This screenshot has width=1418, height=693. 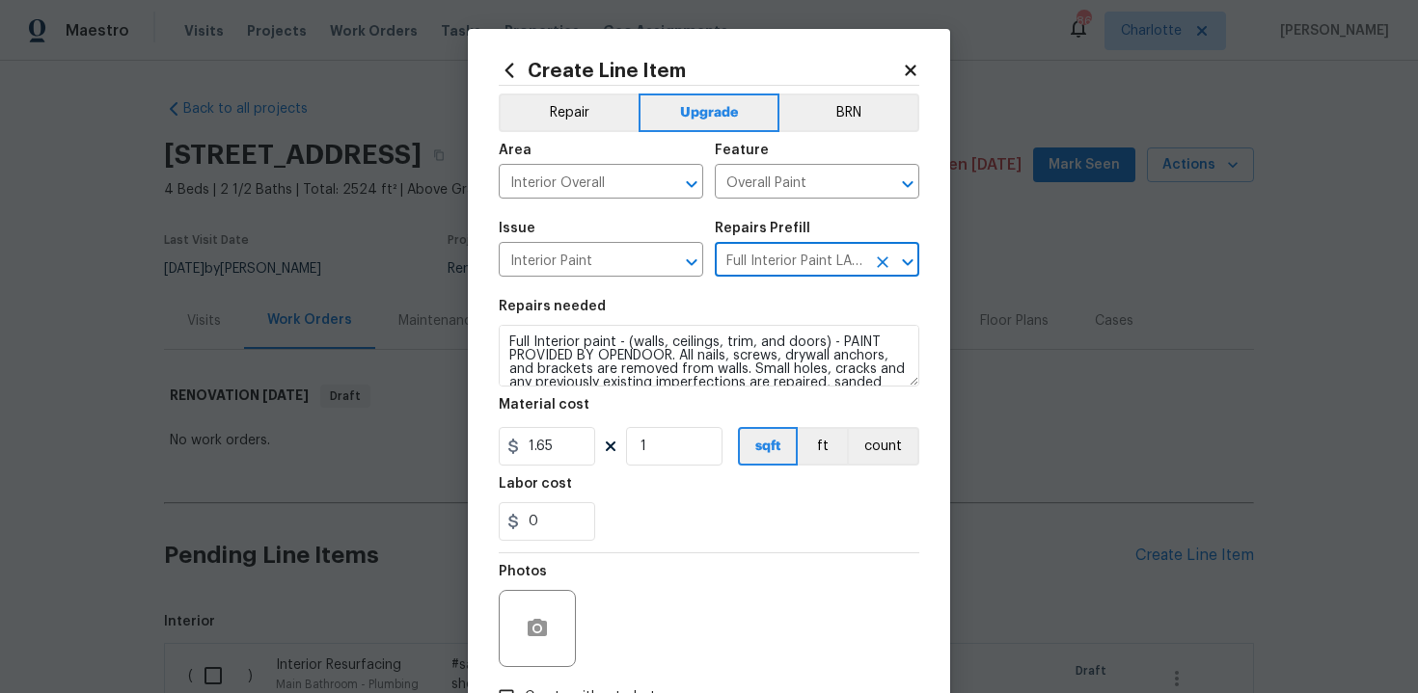 I want to click on h5: Labor cost, so click(x=535, y=484).